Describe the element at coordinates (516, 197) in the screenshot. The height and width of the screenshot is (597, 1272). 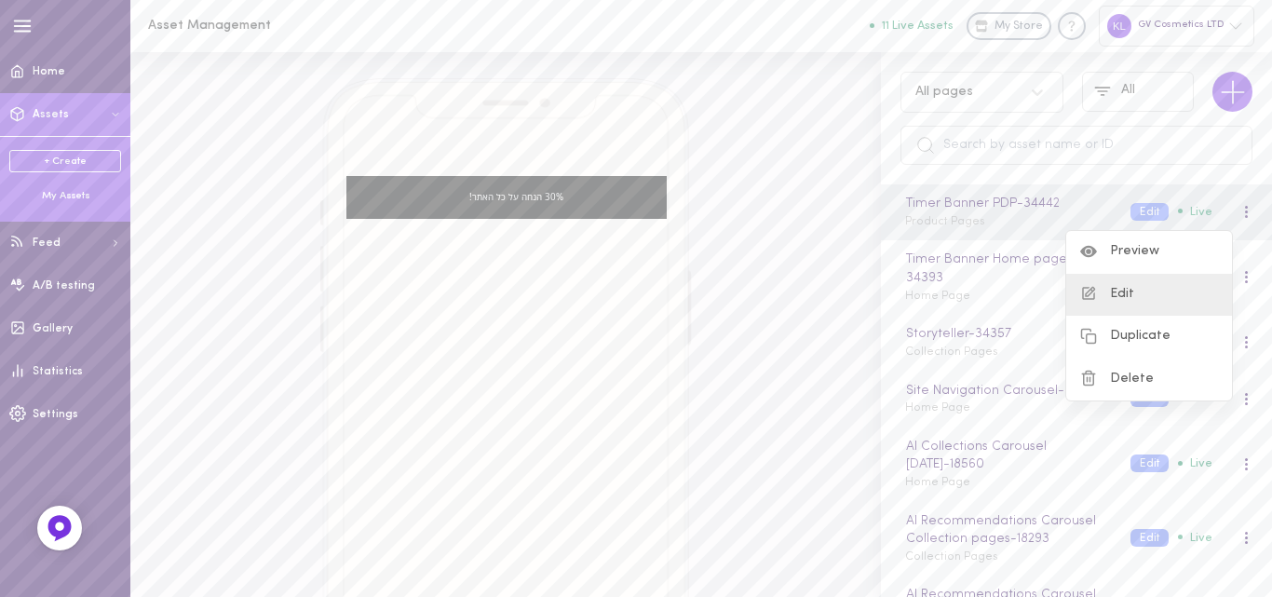
I see `span: 30% הנחה על כל האתר!` at that location.